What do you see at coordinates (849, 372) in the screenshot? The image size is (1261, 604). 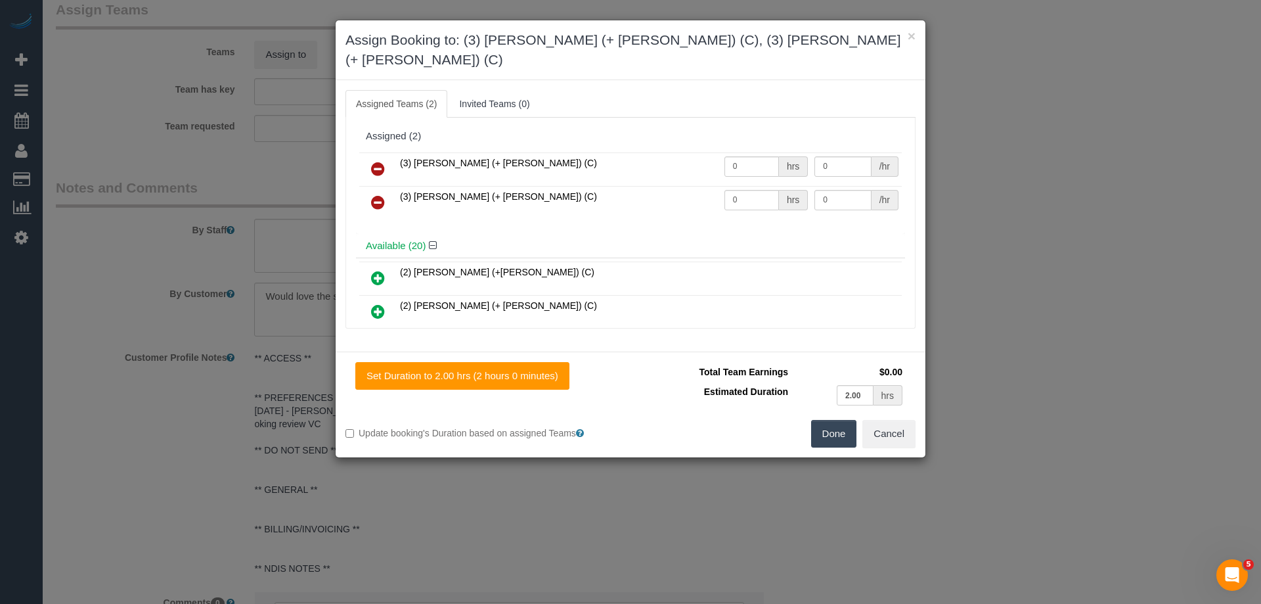 I see `td: $0.00` at bounding box center [849, 372].